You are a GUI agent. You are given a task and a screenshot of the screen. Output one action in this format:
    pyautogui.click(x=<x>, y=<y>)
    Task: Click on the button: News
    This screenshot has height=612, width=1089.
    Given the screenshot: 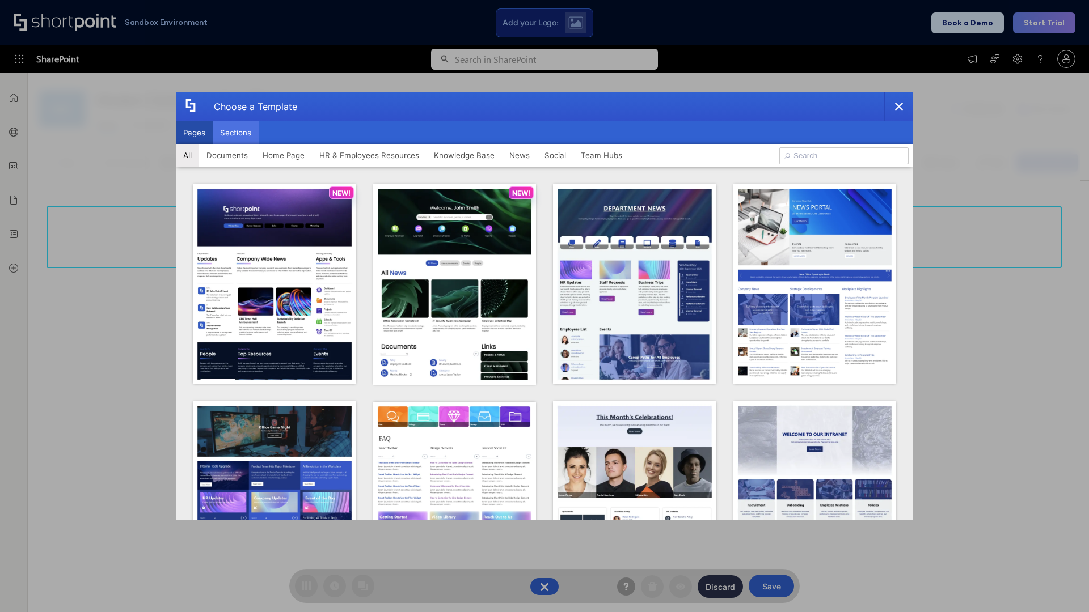 What is the action you would take?
    pyautogui.click(x=519, y=155)
    